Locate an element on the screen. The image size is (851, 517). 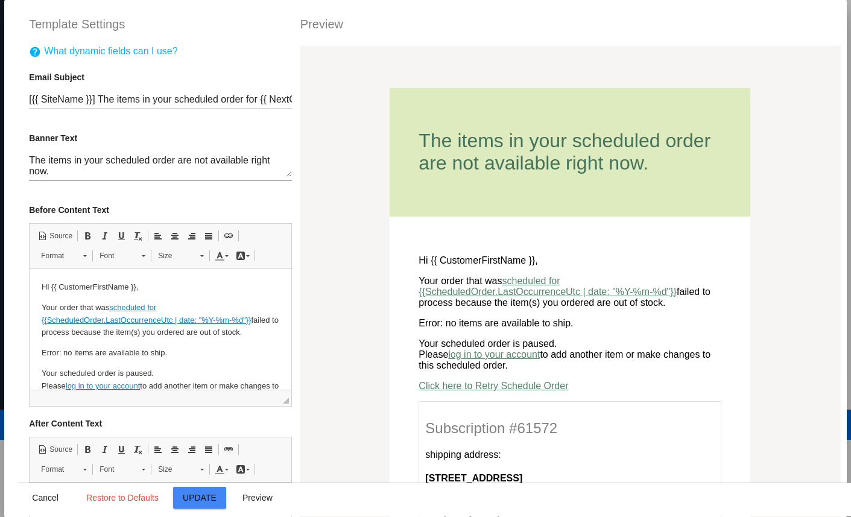
span: Restore to Defaults is located at coordinates (122, 498).